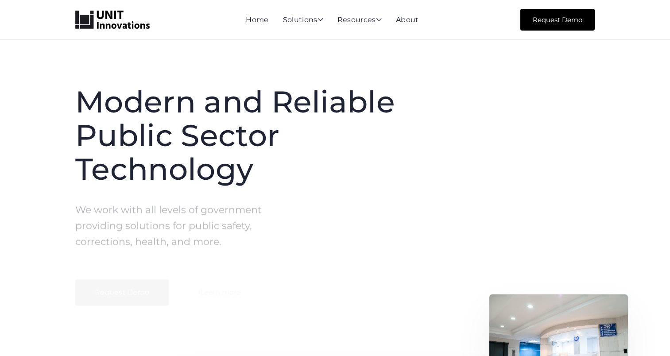 This screenshot has height=356, width=670. I want to click on a: home, so click(113, 20).